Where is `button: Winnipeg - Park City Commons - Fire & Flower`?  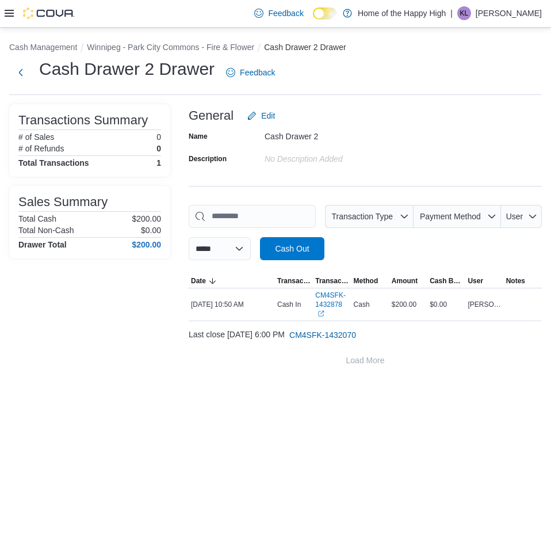
button: Winnipeg - Park City Commons - Fire & Flower is located at coordinates (170, 47).